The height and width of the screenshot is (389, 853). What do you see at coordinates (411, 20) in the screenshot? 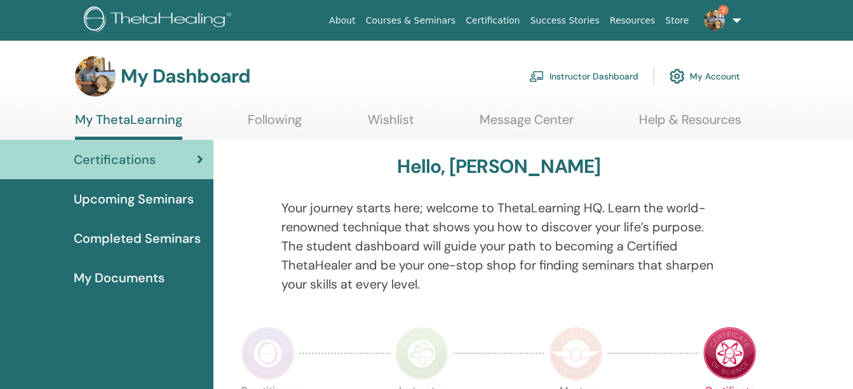
I see `a: Courses & Seminars` at bounding box center [411, 20].